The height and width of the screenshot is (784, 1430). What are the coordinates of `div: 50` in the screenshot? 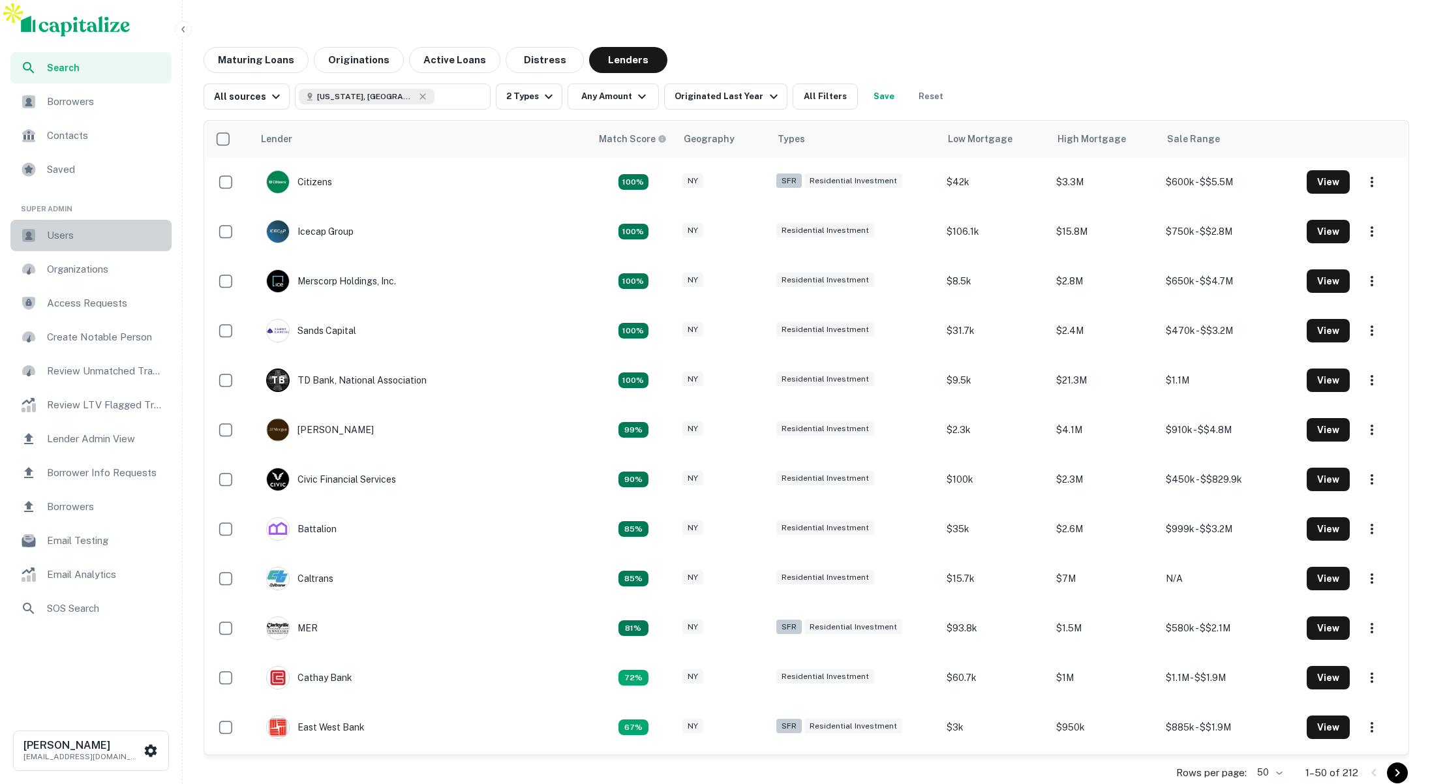 It's located at (1268, 773).